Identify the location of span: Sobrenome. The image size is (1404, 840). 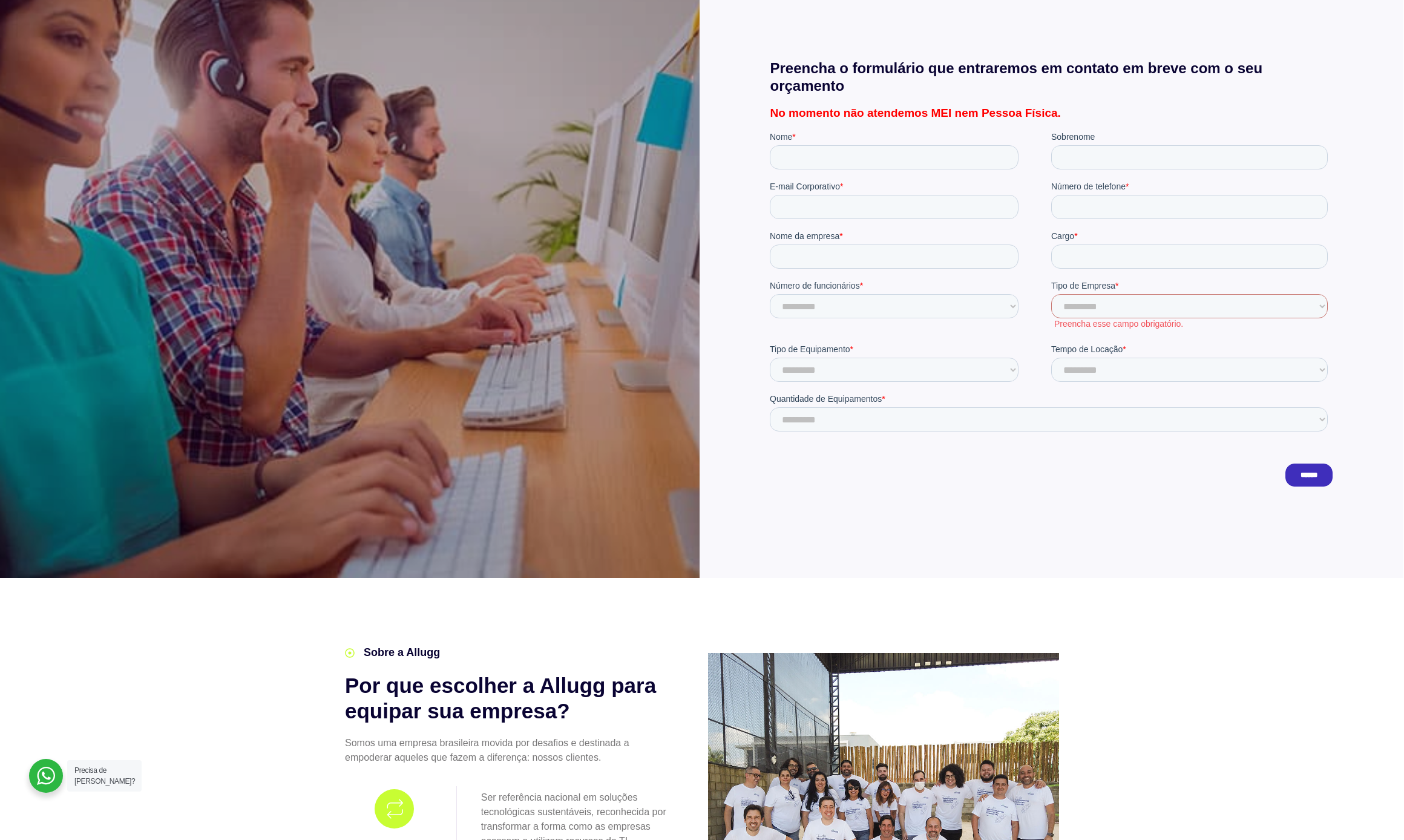
(303, 6).